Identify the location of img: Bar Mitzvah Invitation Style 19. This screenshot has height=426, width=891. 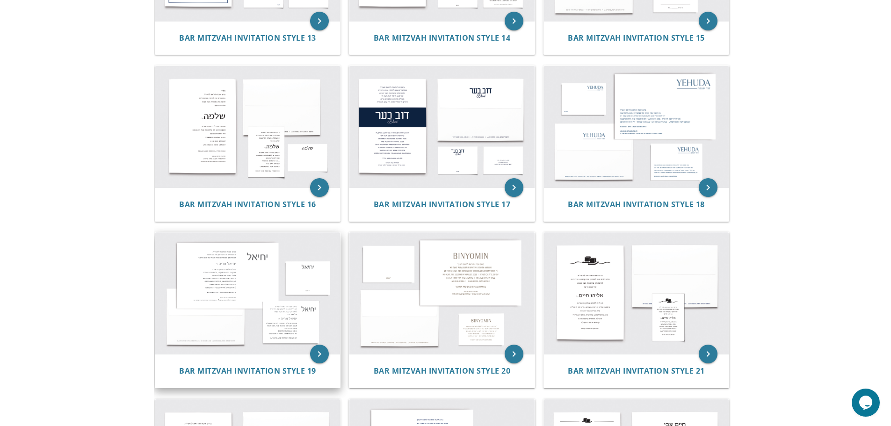
(248, 293).